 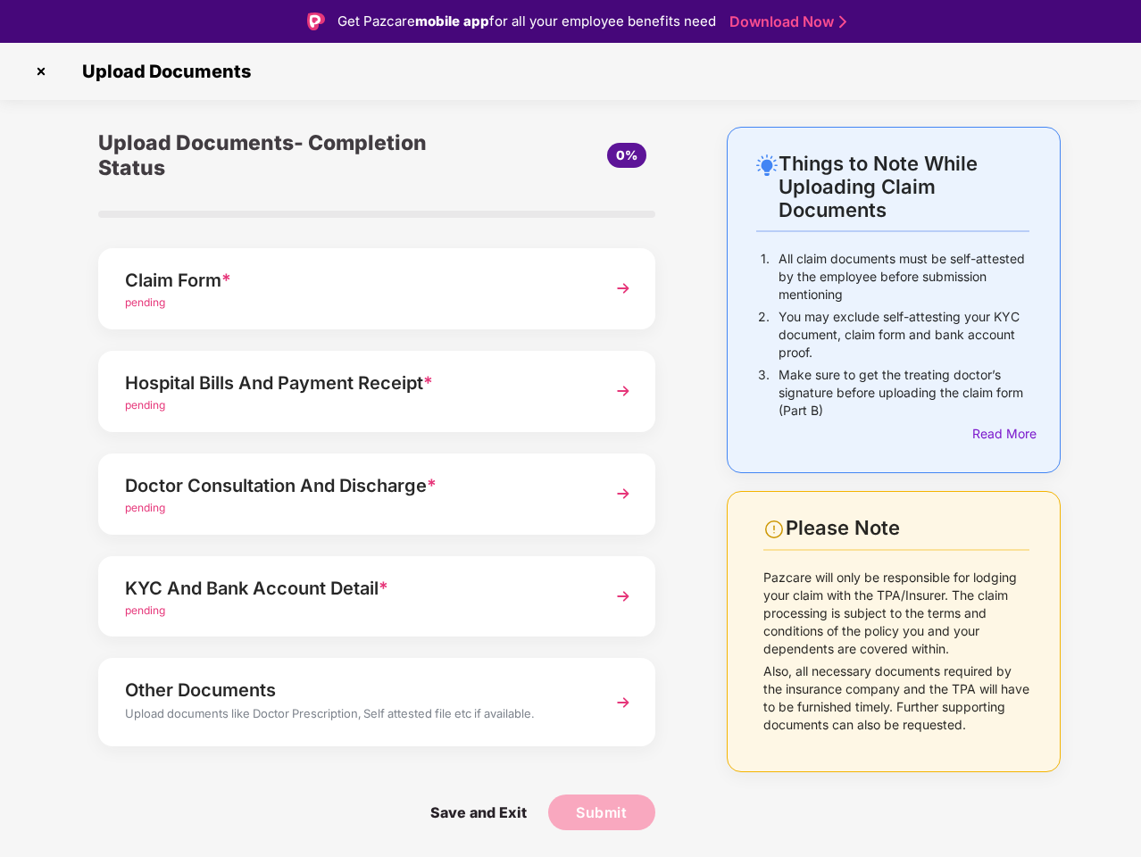 What do you see at coordinates (452, 21) in the screenshot?
I see `strong: mobile app` at bounding box center [452, 21].